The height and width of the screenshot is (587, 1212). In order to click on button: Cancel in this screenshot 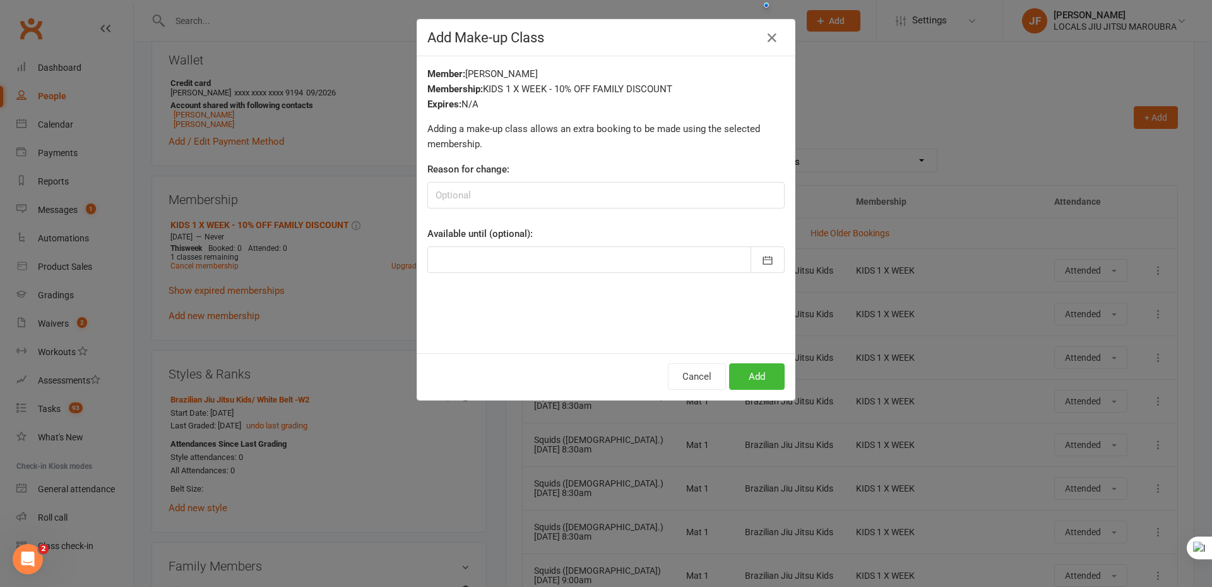, I will do `click(697, 376)`.